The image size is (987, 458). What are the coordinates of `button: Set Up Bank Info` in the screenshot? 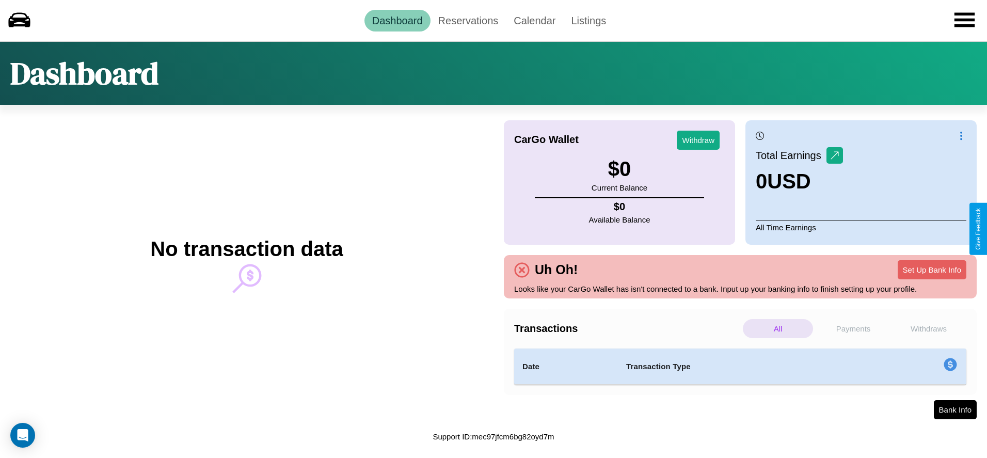 It's located at (932, 269).